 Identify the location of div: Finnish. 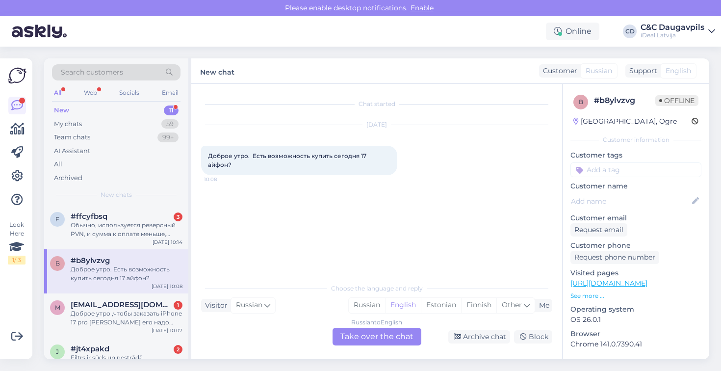
(479, 305).